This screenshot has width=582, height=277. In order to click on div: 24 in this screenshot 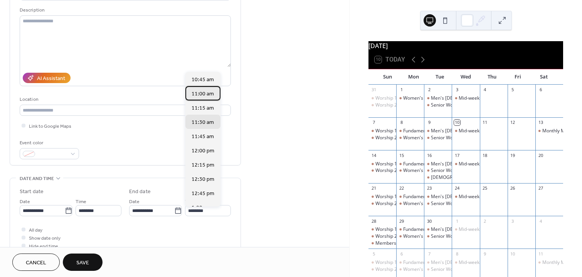, I will do `click(457, 188)`.